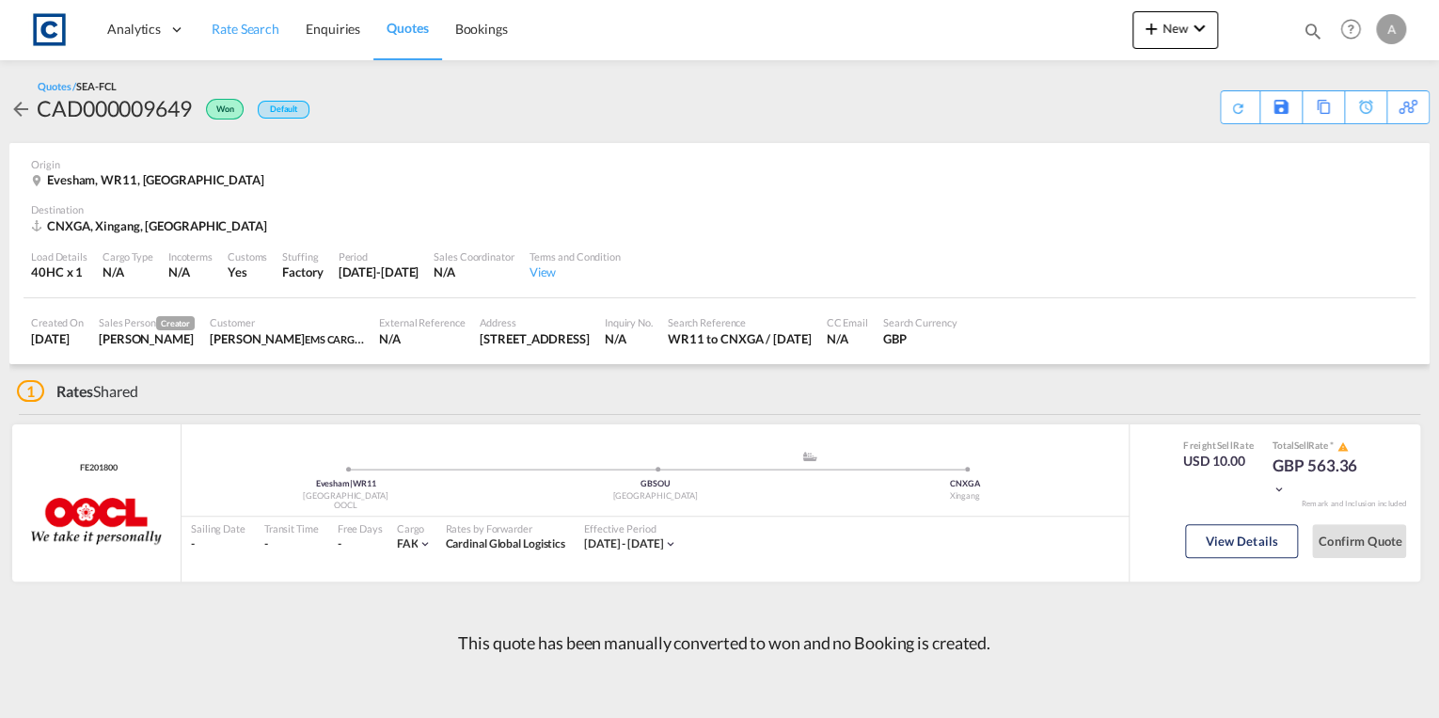  I want to click on span: 1, so click(30, 390).